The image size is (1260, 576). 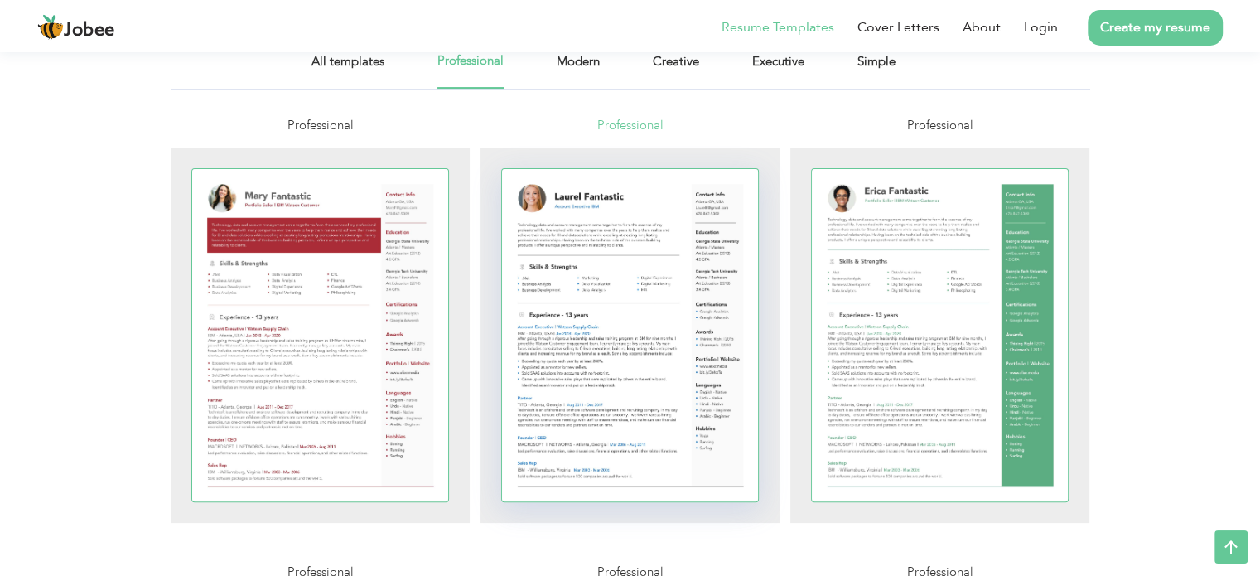 I want to click on a: Modern, so click(x=578, y=70).